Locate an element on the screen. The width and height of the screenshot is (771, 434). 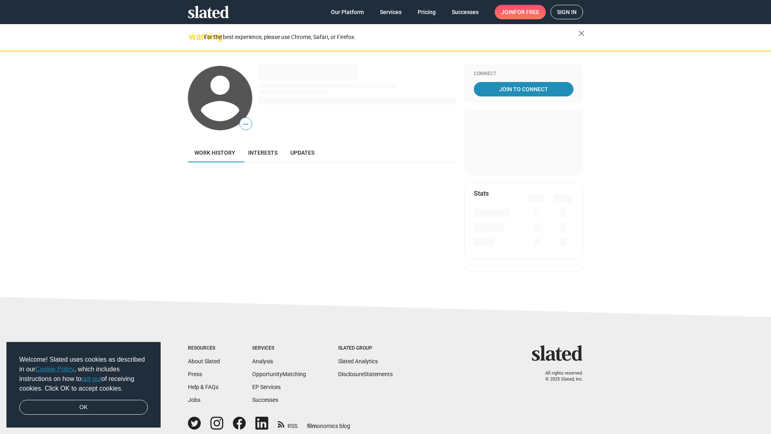
span: Sign in is located at coordinates (567, 12).